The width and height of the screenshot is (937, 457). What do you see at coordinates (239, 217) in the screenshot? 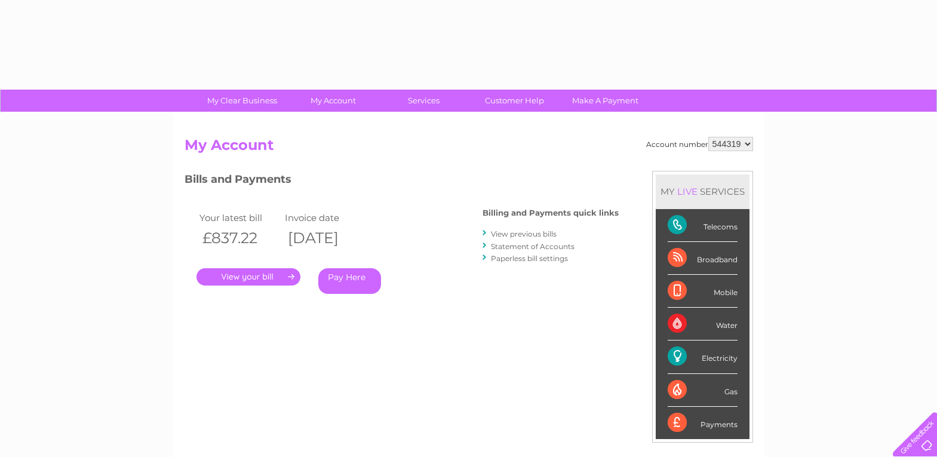
I see `td: Your latest bill` at bounding box center [239, 217].